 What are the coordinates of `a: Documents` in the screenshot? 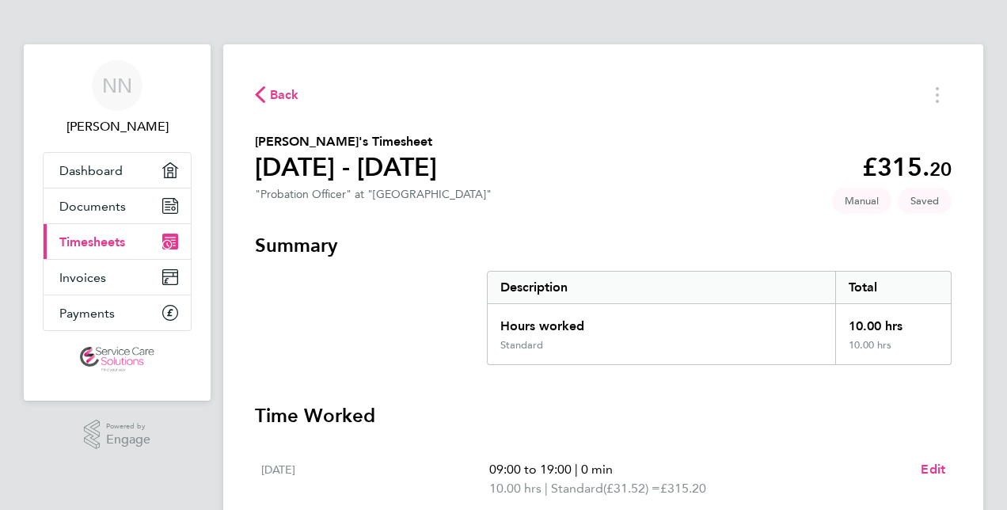 It's located at (117, 206).